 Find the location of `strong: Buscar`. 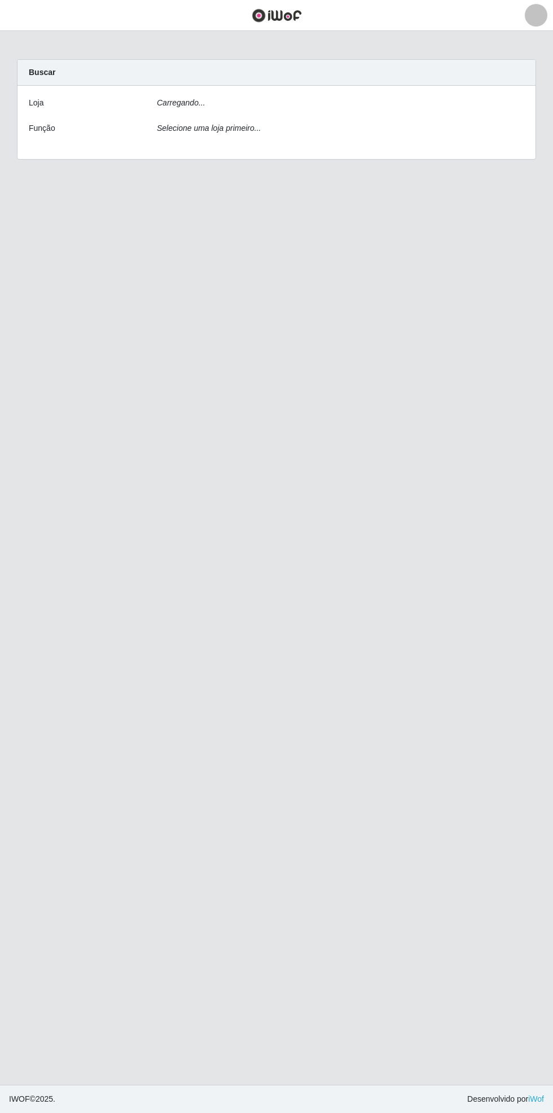

strong: Buscar is located at coordinates (42, 72).